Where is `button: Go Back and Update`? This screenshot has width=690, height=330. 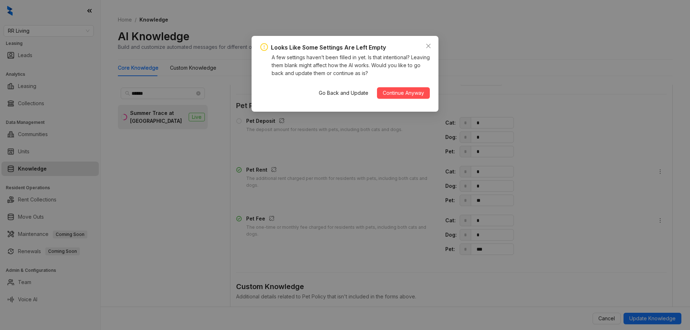
button: Go Back and Update is located at coordinates (343, 93).